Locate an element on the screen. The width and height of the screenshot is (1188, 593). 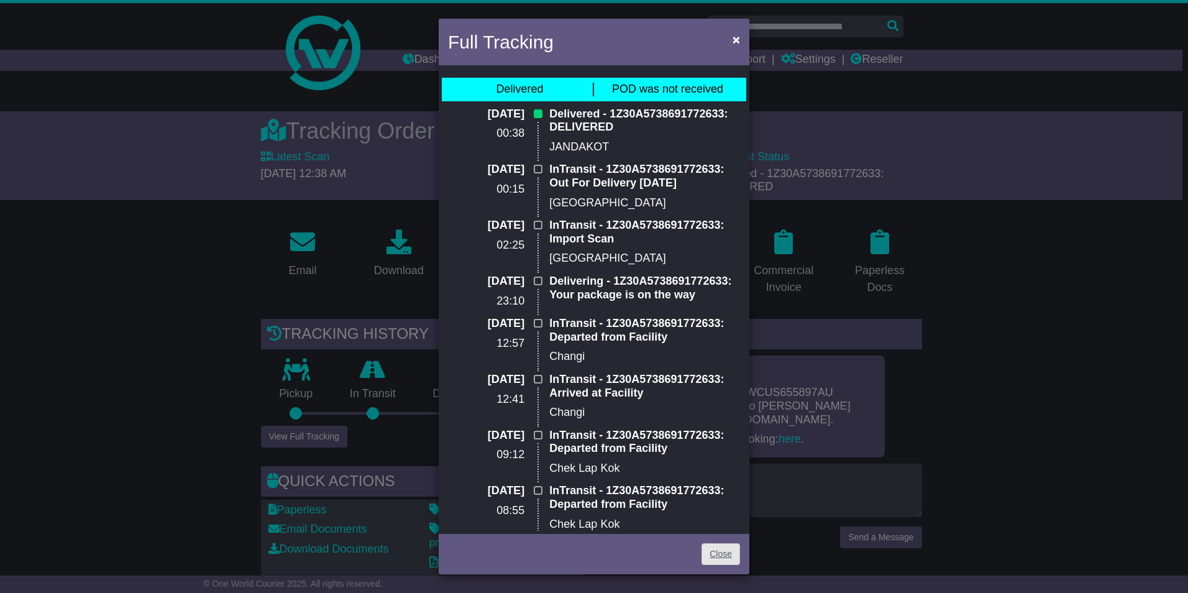
span: POD was not received is located at coordinates (668, 89).